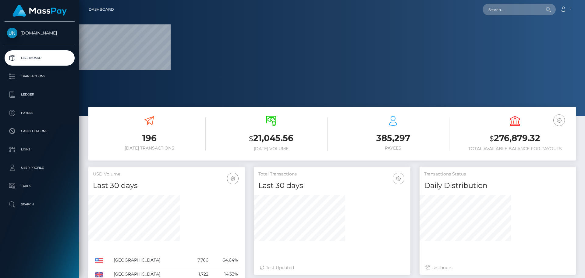 This screenshot has width=585, height=278. What do you see at coordinates (511, 9) in the screenshot?
I see `input: Search...` at bounding box center [511, 9].